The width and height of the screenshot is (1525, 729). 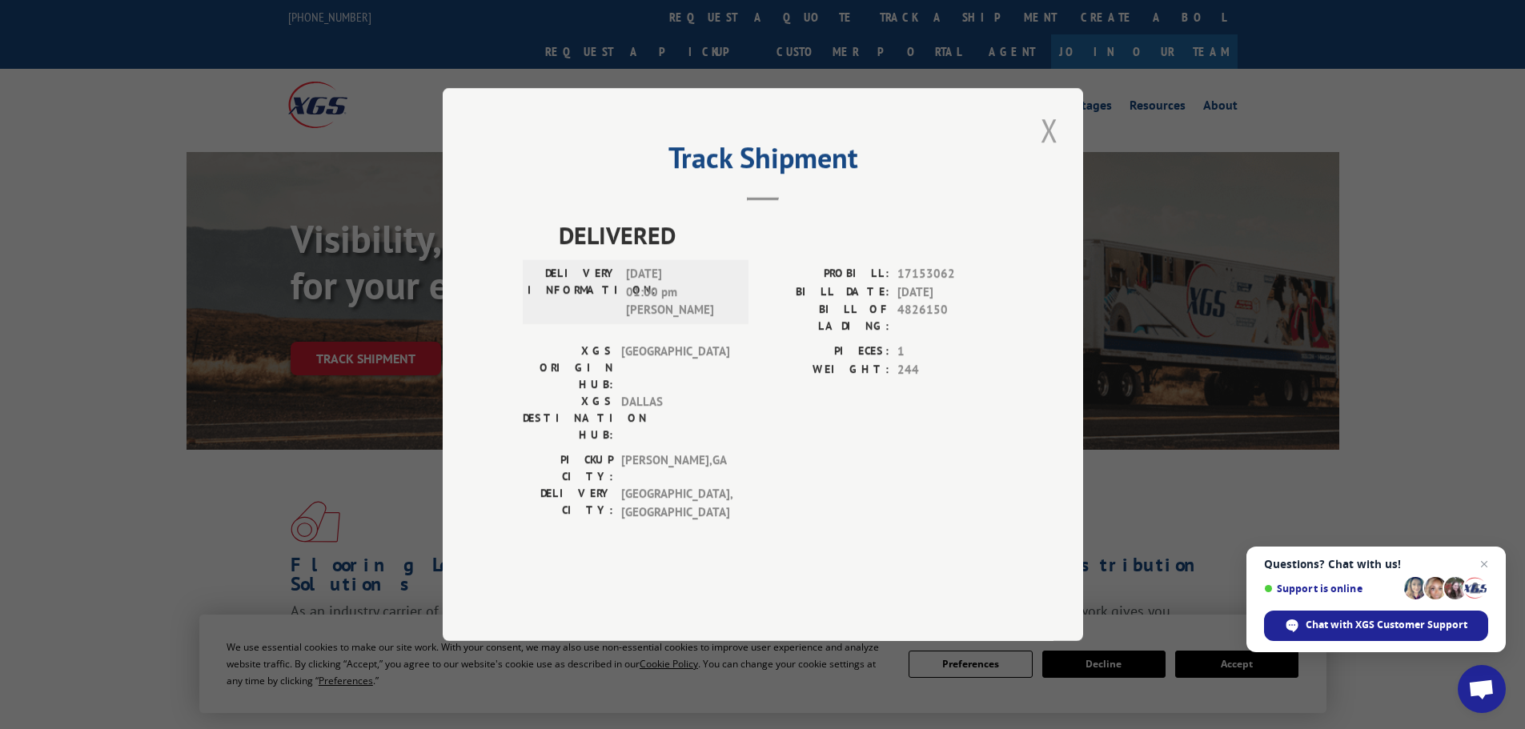 I want to click on label: PIECES:, so click(x=826, y=352).